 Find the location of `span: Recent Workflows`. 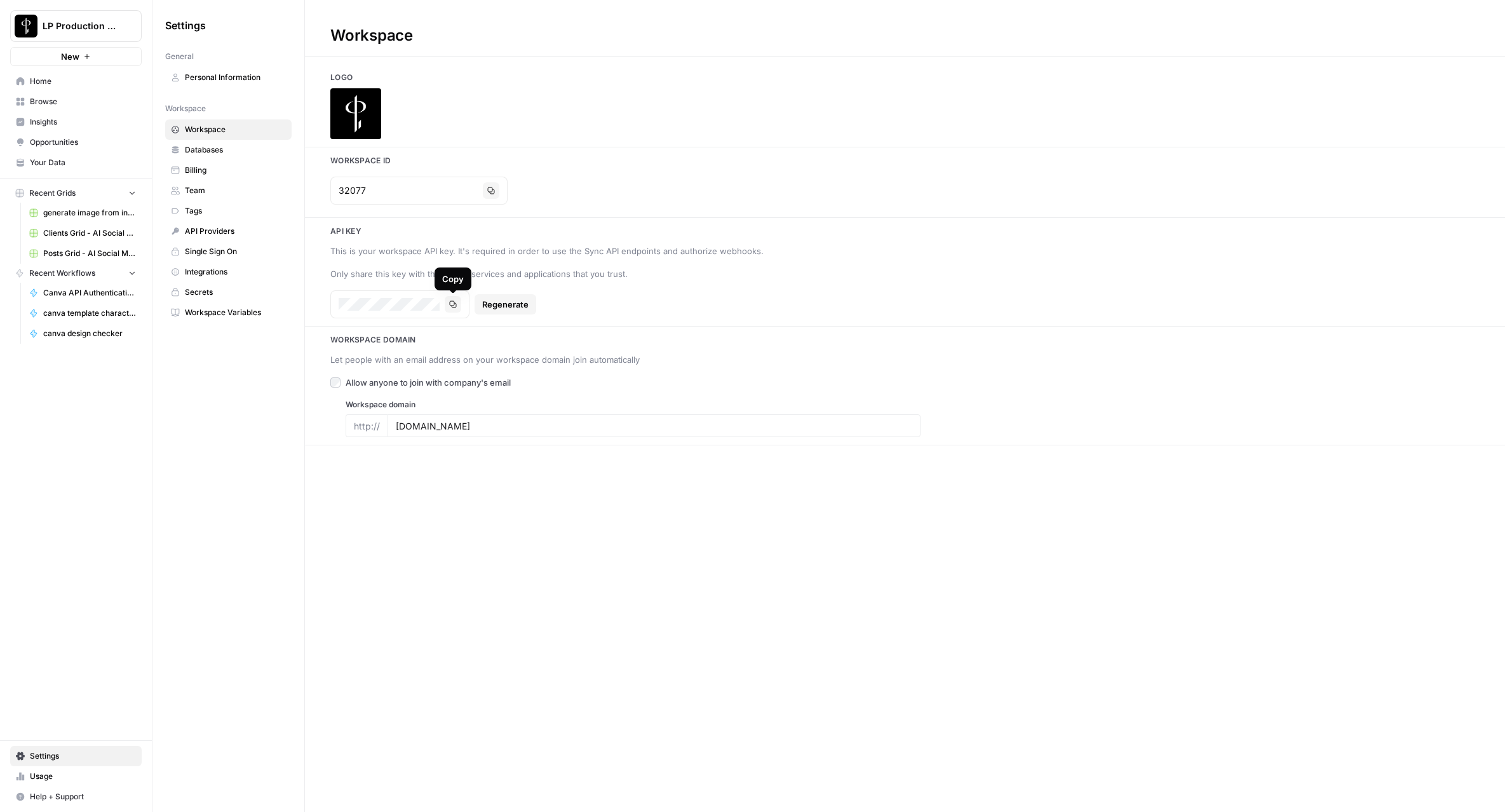

span: Recent Workflows is located at coordinates (63, 273).